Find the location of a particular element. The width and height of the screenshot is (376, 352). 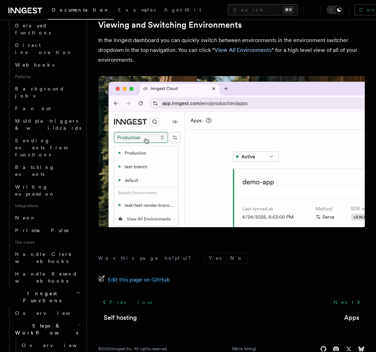

span: Neon is located at coordinates (26, 218).